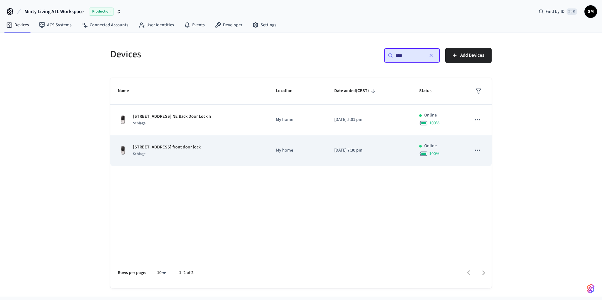 The width and height of the screenshot is (602, 300). I want to click on div: 10, so click(161, 273).